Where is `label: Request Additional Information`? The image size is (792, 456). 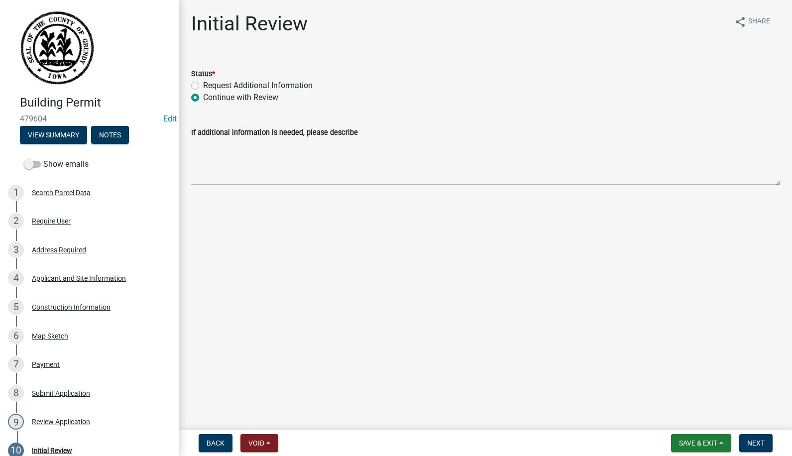 label: Request Additional Information is located at coordinates (258, 86).